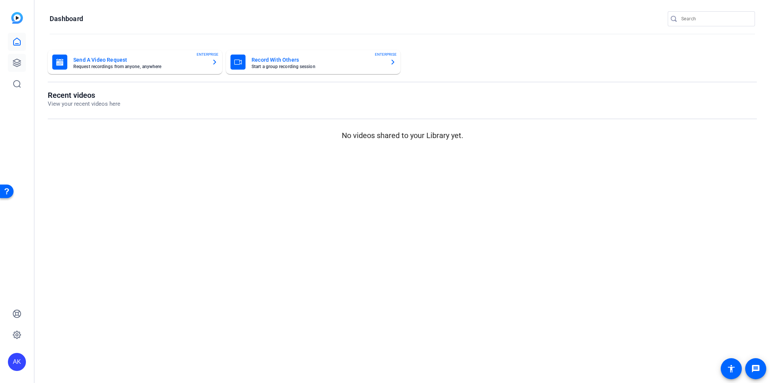 The image size is (770, 383). I want to click on mat-card-subtitle: Start a group recording session, so click(318, 67).